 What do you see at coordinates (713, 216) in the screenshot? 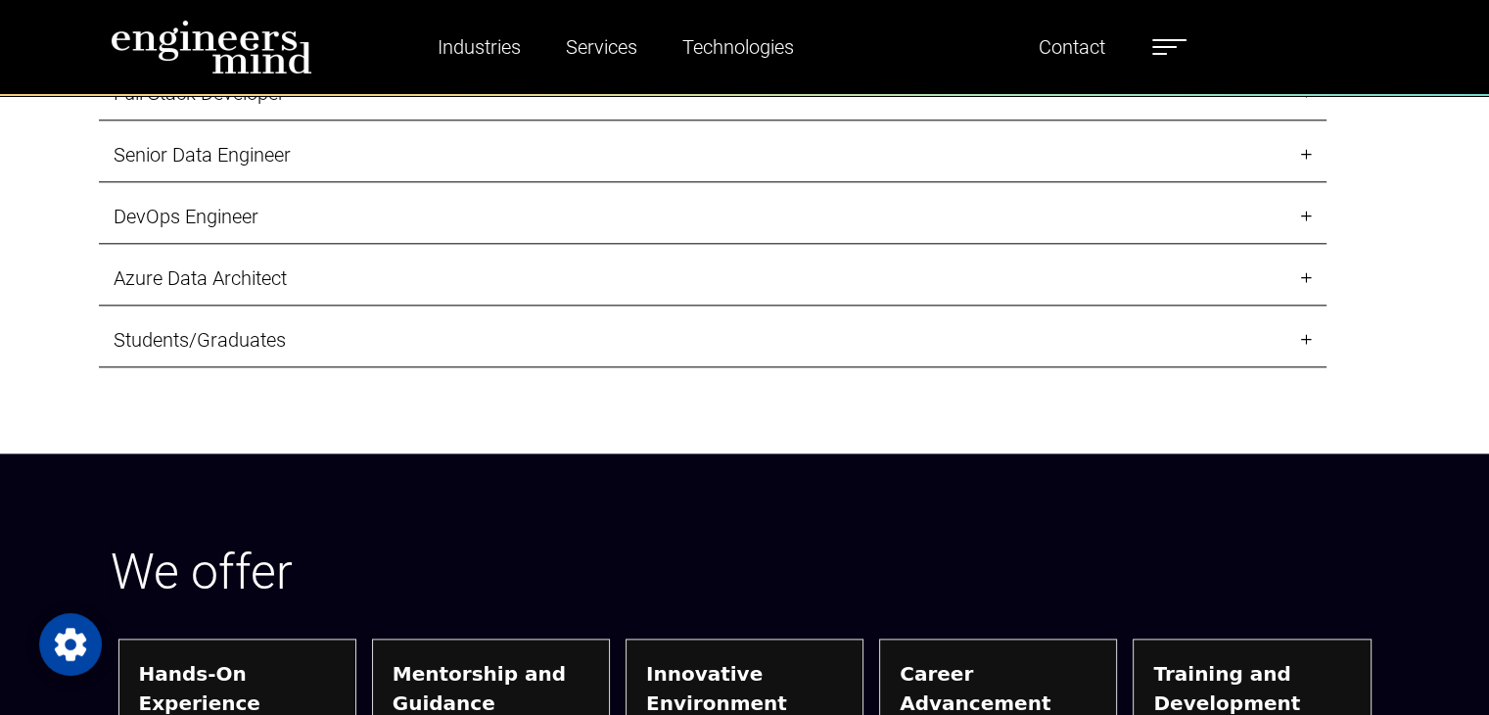
I see `a: DevOps Engineer` at bounding box center [713, 216].